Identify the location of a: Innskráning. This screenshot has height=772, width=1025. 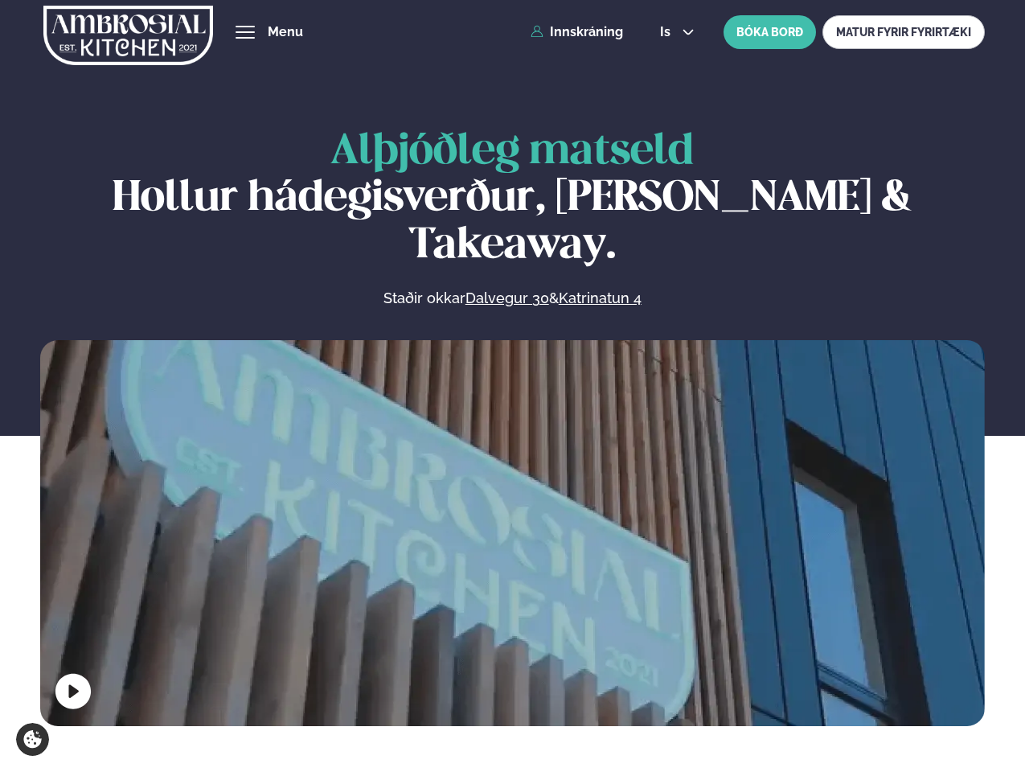
(576, 32).